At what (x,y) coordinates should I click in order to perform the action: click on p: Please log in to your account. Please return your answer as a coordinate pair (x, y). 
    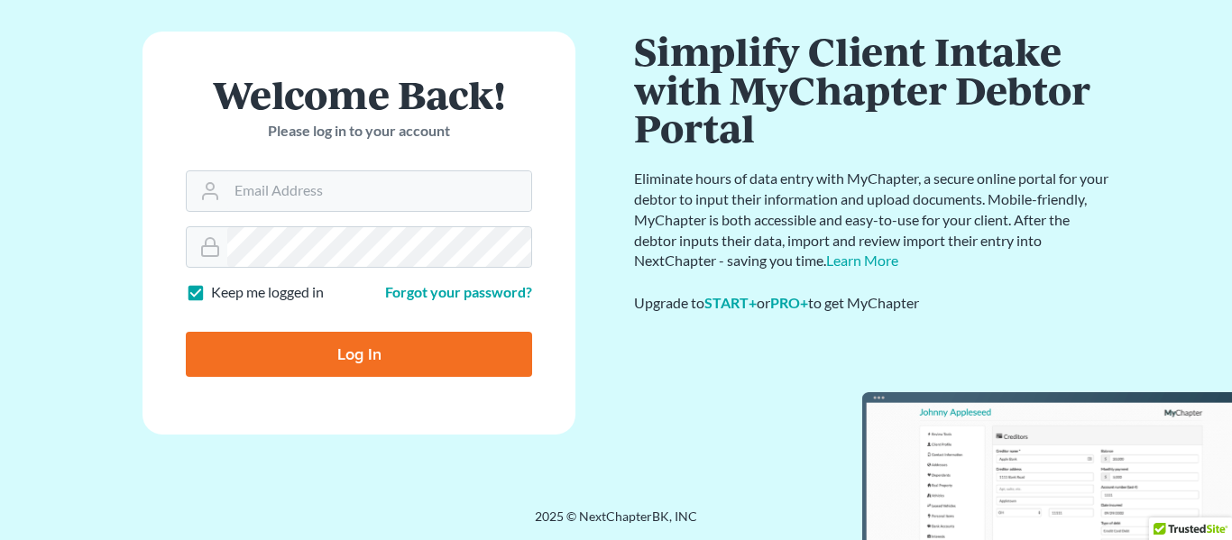
    Looking at the image, I should click on (359, 131).